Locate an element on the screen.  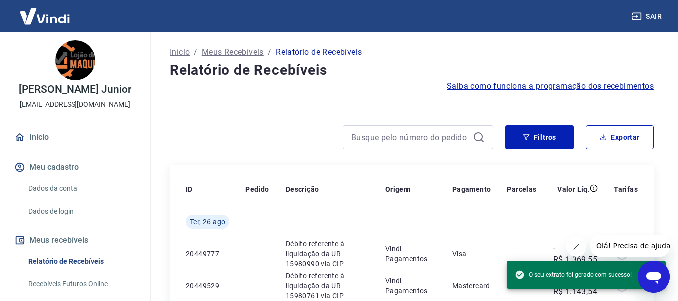
p: Débito referente à liquidação da UR 15980990 via CIP is located at coordinates (327, 253).